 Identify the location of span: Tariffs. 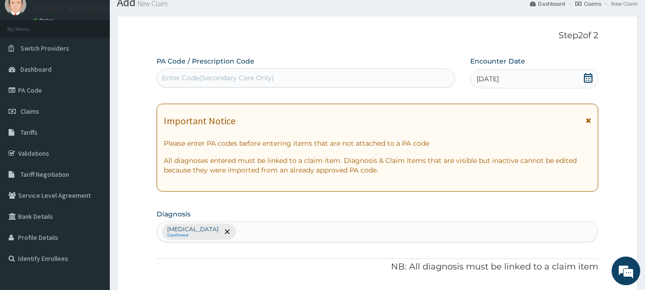
(29, 132).